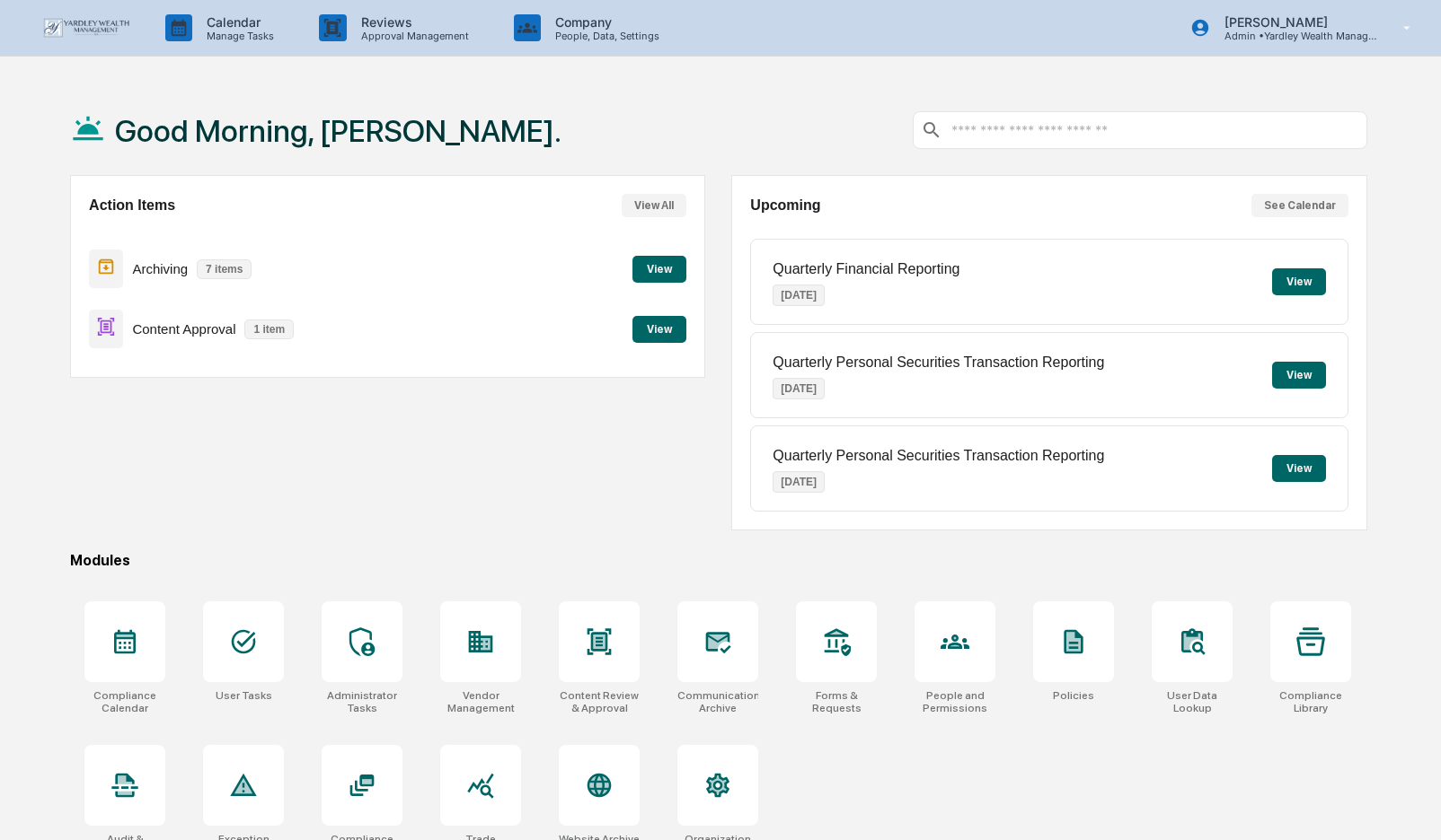 Image resolution: width=1441 pixels, height=840 pixels. What do you see at coordinates (1294, 36) in the screenshot?
I see `p: Admin • Yardley Wealth Management` at bounding box center [1294, 36].